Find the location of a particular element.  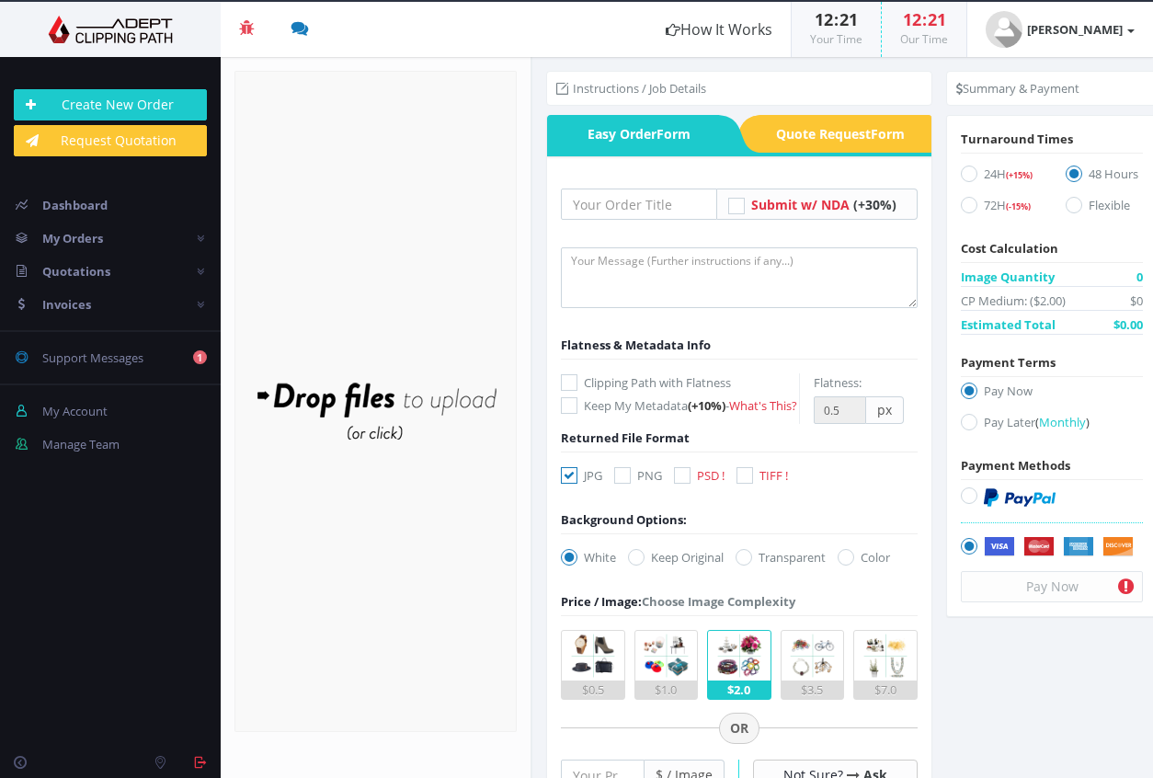

img: 4.png is located at coordinates (812, 656).